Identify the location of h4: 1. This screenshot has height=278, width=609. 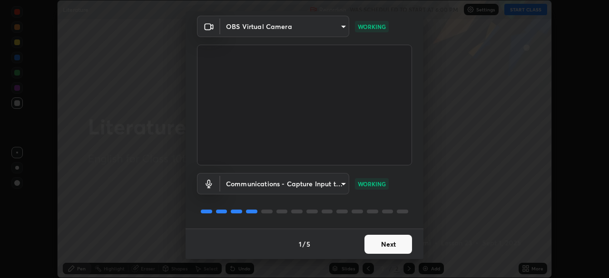
(300, 244).